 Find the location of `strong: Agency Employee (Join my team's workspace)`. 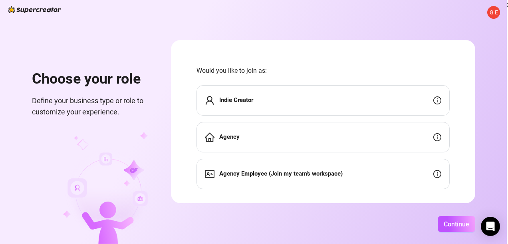

strong: Agency Employee (Join my team's workspace) is located at coordinates (281, 173).